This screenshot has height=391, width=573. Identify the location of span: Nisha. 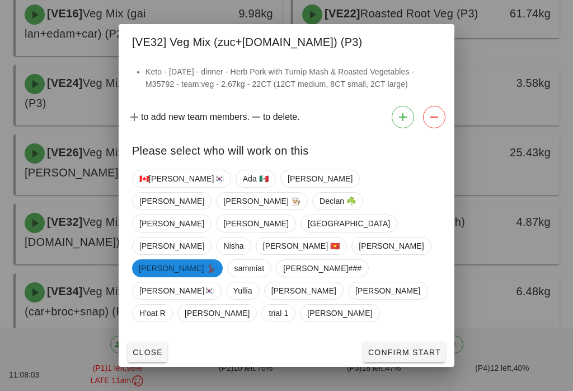
(233, 246).